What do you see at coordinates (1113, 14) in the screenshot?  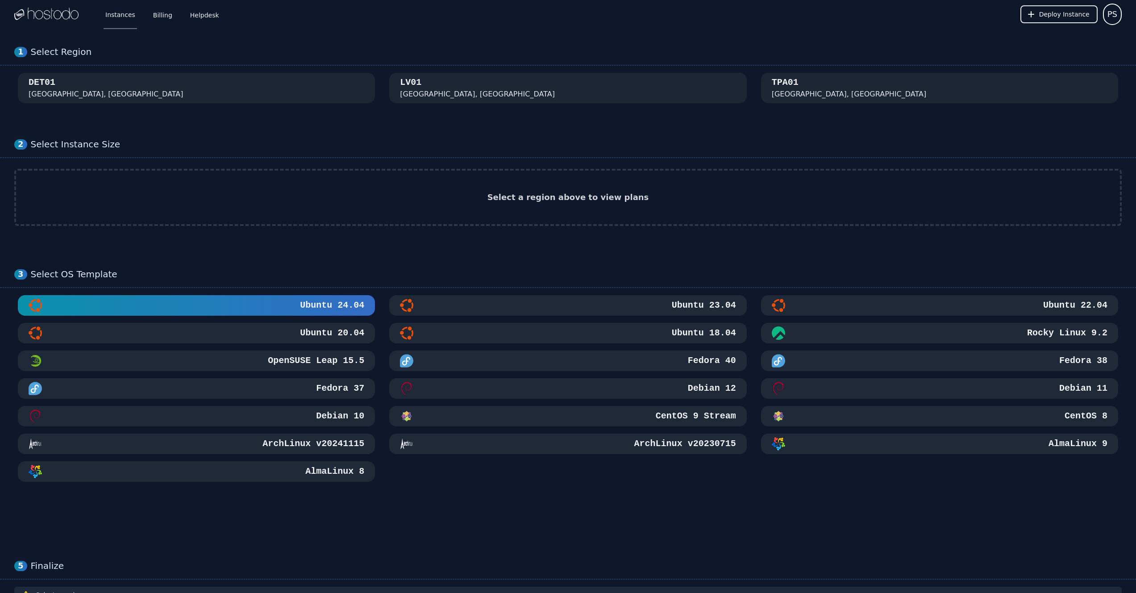 I see `button: User menu` at bounding box center [1113, 14].